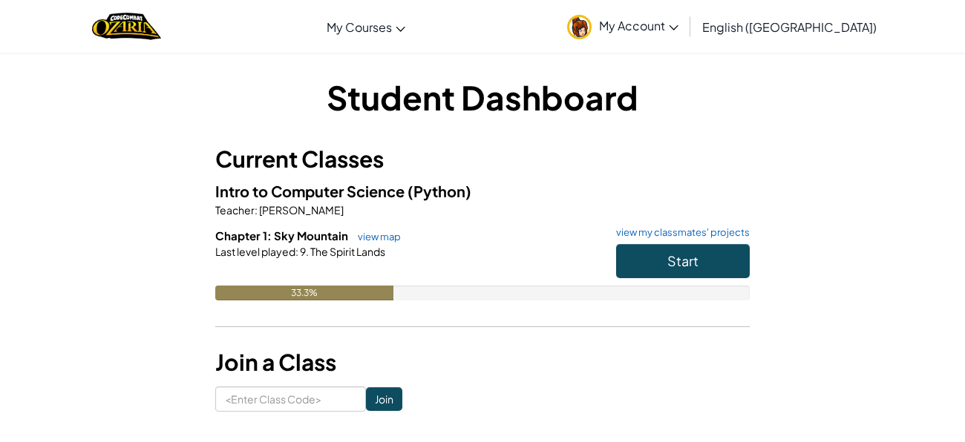 This screenshot has width=965, height=442. I want to click on span: Chapter 1: Sky Mountain, so click(283, 235).